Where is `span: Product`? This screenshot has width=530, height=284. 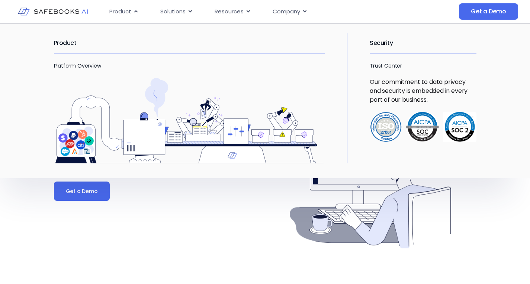
span: Product is located at coordinates (120, 12).